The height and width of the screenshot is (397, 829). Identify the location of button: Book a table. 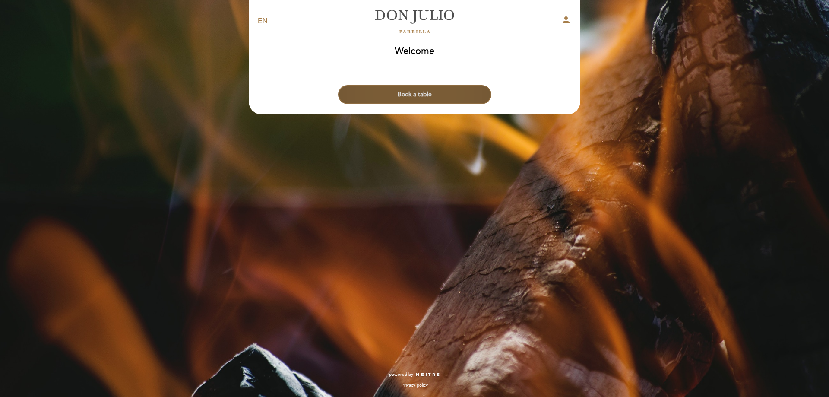
(415, 95).